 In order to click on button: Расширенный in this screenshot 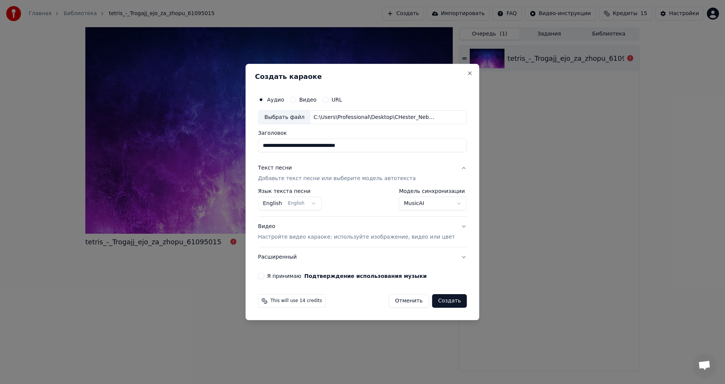, I will do `click(362, 257)`.